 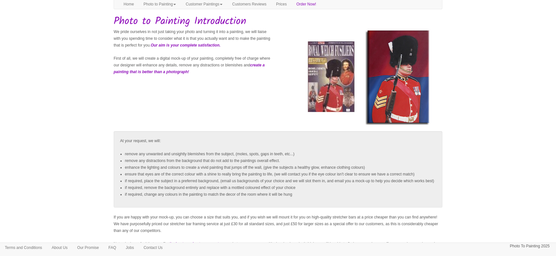 What do you see at coordinates (278, 244) in the screenshot?
I see `p: Not only do we feel that we offer , but we are so competitively priced we don't think you will be...` at bounding box center [278, 244].